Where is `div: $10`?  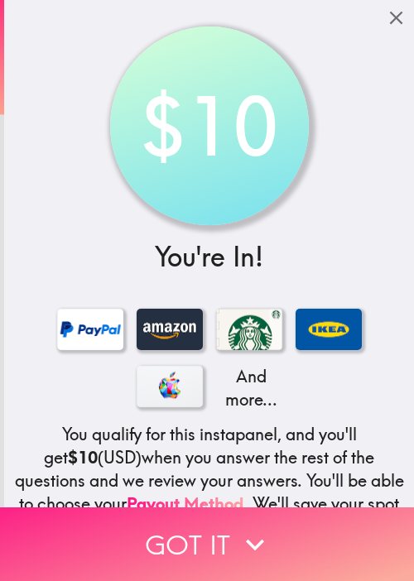
div: $10 is located at coordinates (210, 126).